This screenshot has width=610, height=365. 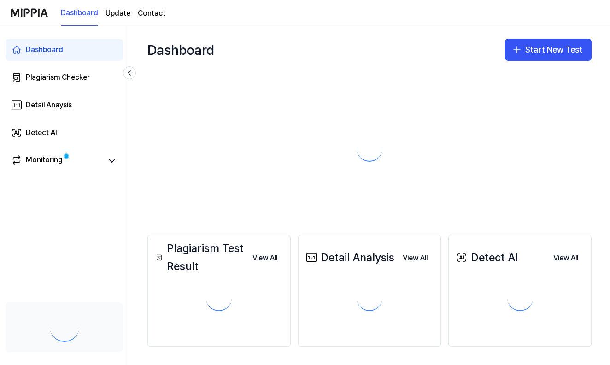 What do you see at coordinates (64, 133) in the screenshot?
I see `a: Detect AI` at bounding box center [64, 133].